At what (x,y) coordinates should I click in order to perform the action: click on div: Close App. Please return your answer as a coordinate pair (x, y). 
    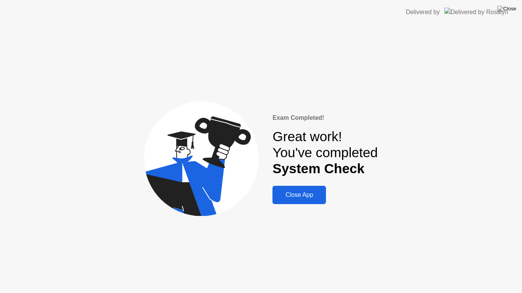
    Looking at the image, I should click on (299, 195).